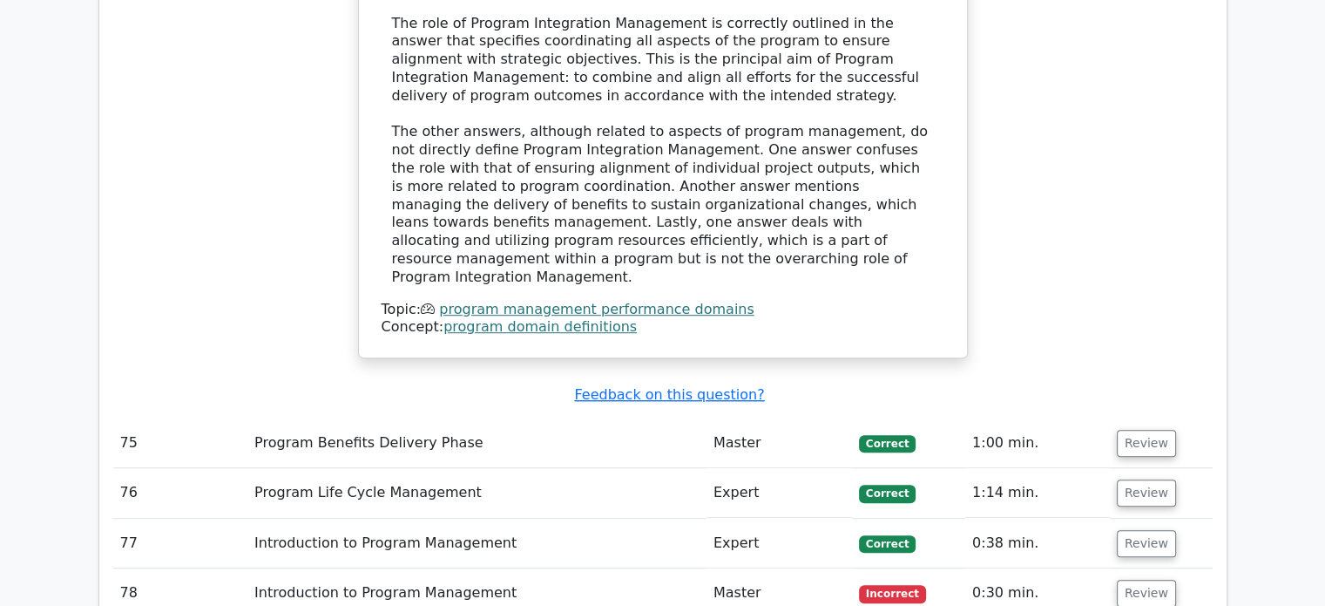 The image size is (1325, 606). What do you see at coordinates (669, 394) in the screenshot?
I see `a: Feedback on this question?` at bounding box center [669, 394].